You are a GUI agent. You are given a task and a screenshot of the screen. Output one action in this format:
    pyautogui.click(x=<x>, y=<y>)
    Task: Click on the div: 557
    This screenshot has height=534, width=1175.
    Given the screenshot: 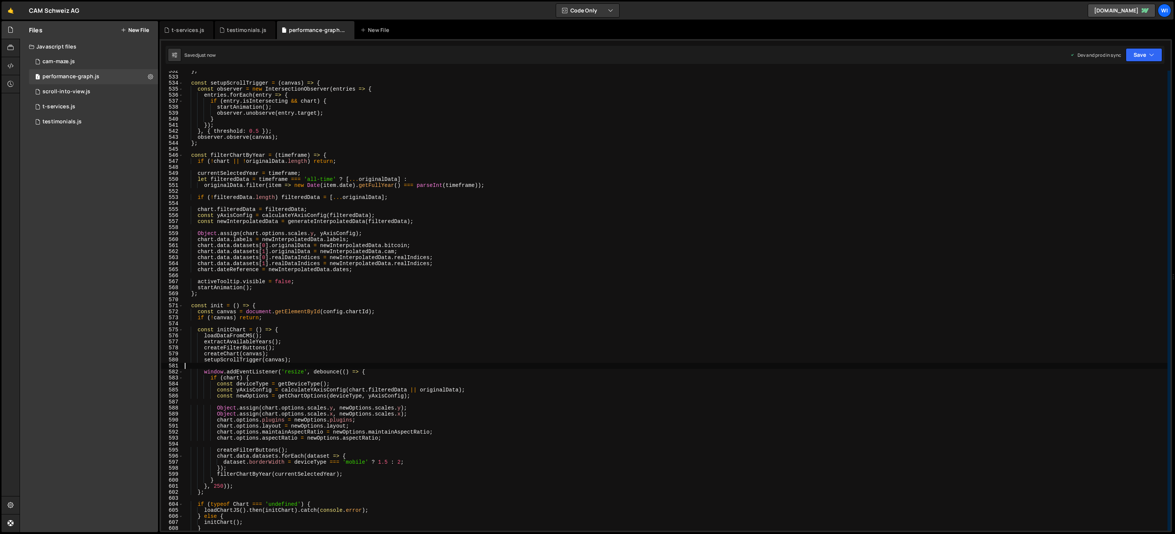 What is the action you would take?
    pyautogui.click(x=172, y=222)
    